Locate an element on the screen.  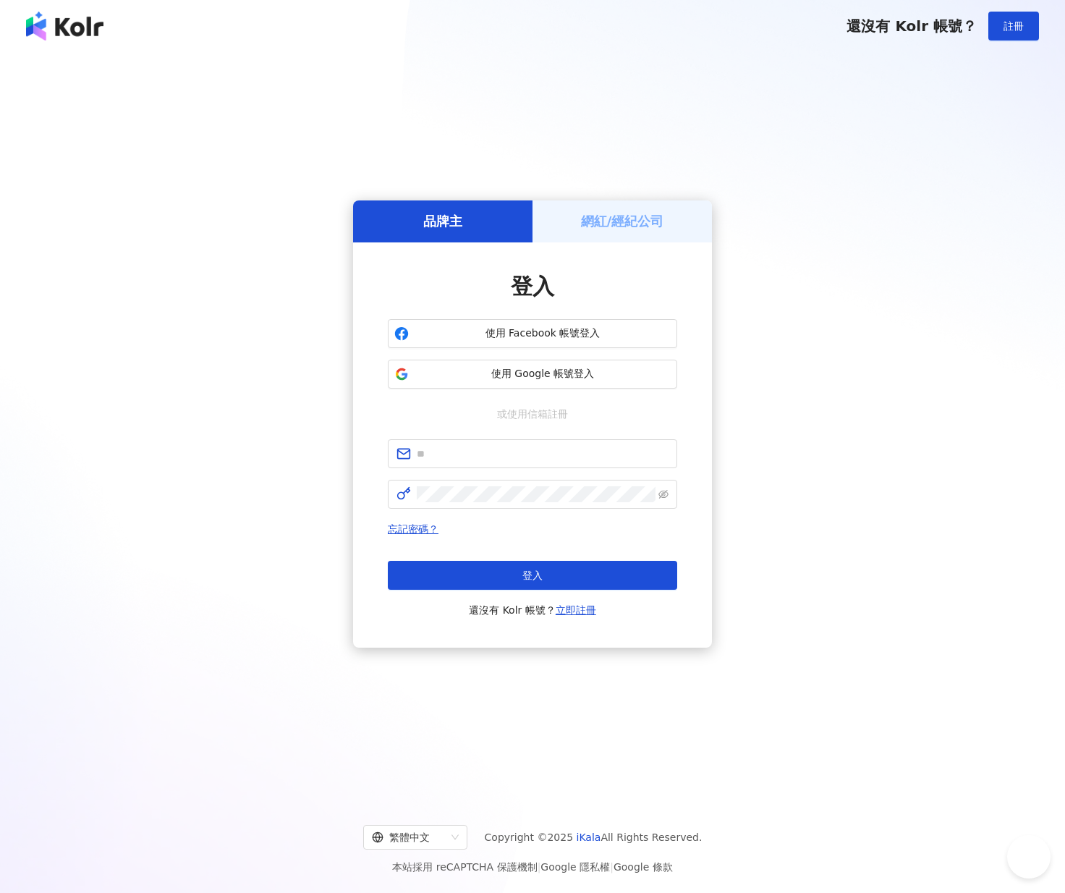
a: 忘記密碼？ is located at coordinates (413, 529).